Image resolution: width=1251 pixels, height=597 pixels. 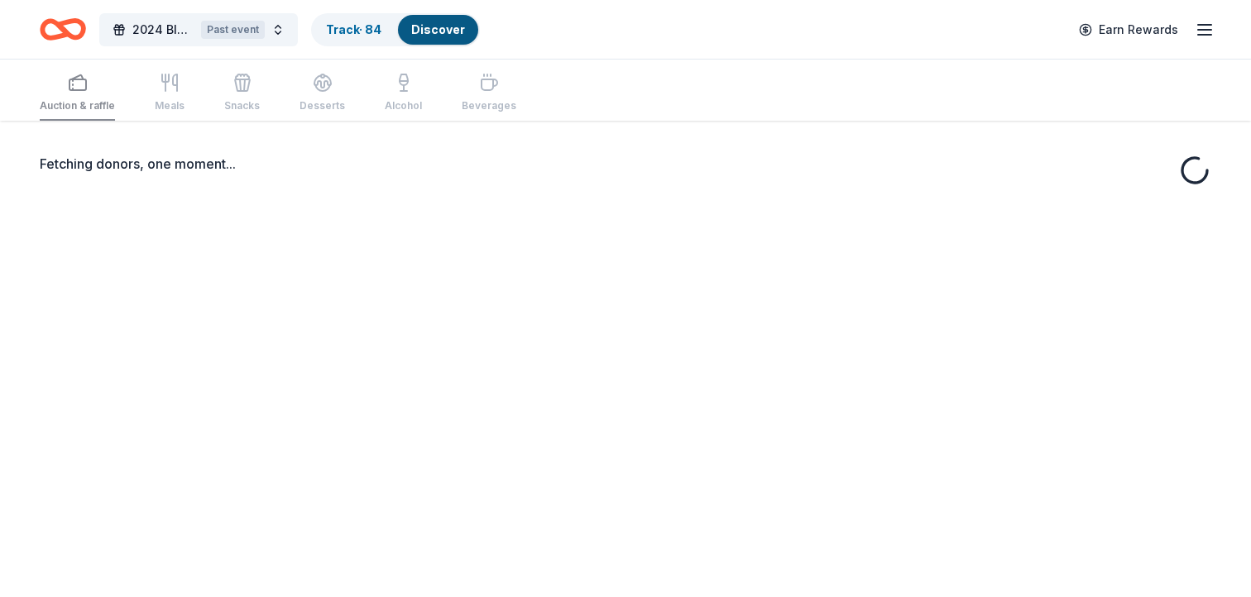 What do you see at coordinates (396, 30) in the screenshot?
I see `button: Track· 84Discover` at bounding box center [396, 30].